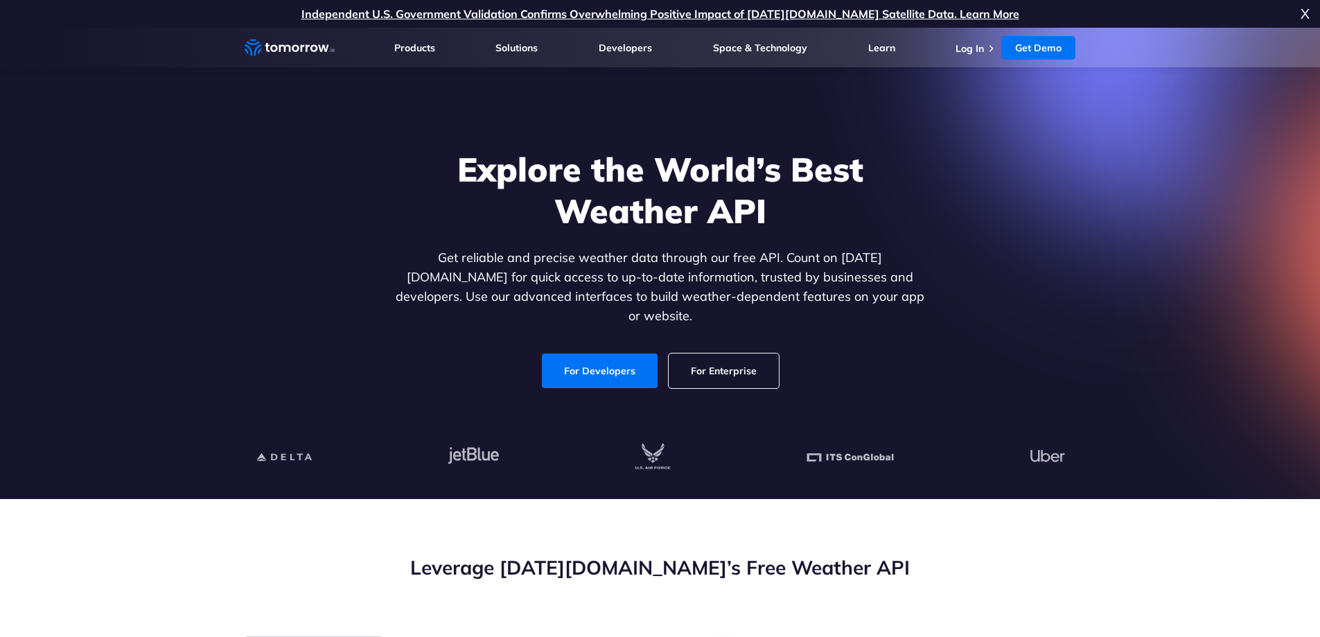 Image resolution: width=1320 pixels, height=637 pixels. What do you see at coordinates (882, 48) in the screenshot?
I see `a: Learn` at bounding box center [882, 48].